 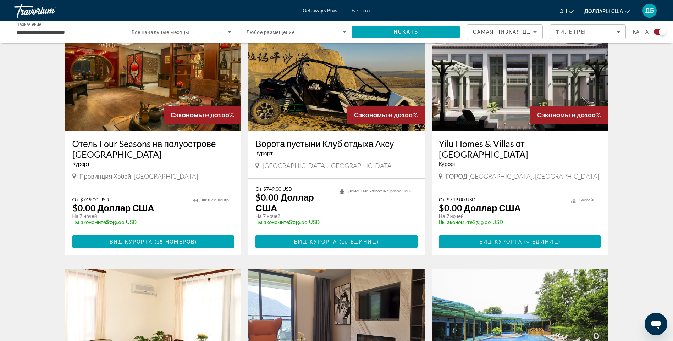 I want to click on mat-select: Сортировать по, so click(x=505, y=32).